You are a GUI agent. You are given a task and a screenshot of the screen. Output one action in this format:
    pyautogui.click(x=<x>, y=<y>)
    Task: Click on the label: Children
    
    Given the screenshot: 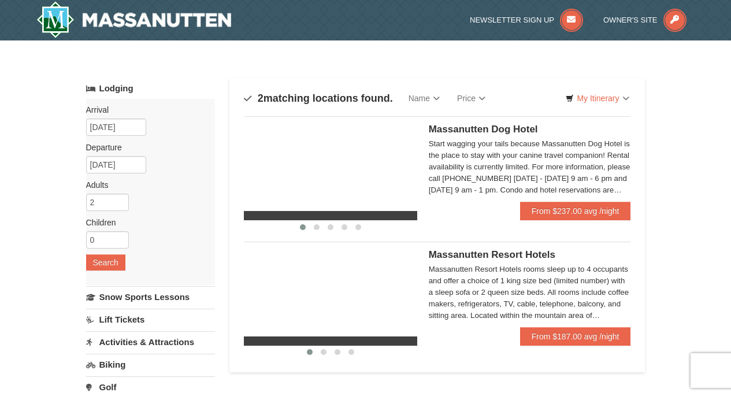 What is the action you would take?
    pyautogui.click(x=146, y=223)
    